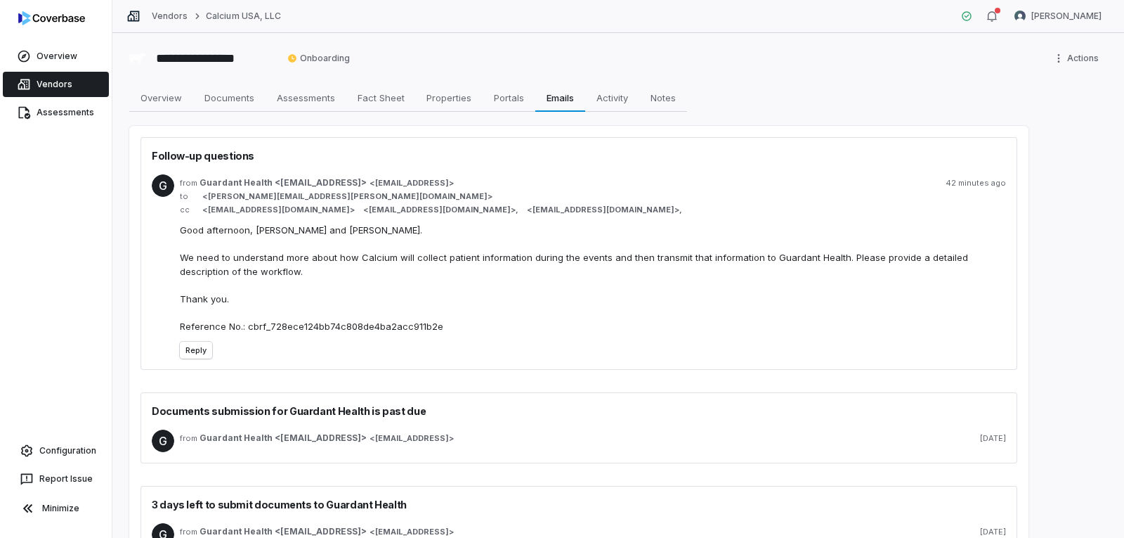  What do you see at coordinates (279, 504) in the screenshot?
I see `span: 3 days left to submit documents to Guardant Health` at bounding box center [279, 504].